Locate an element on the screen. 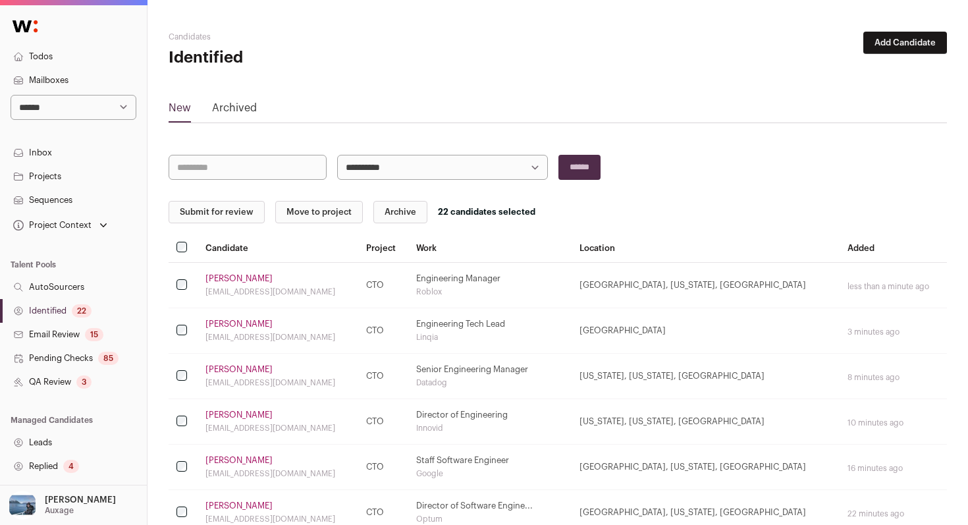 The height and width of the screenshot is (525, 968). th: Candidate is located at coordinates (278, 248).